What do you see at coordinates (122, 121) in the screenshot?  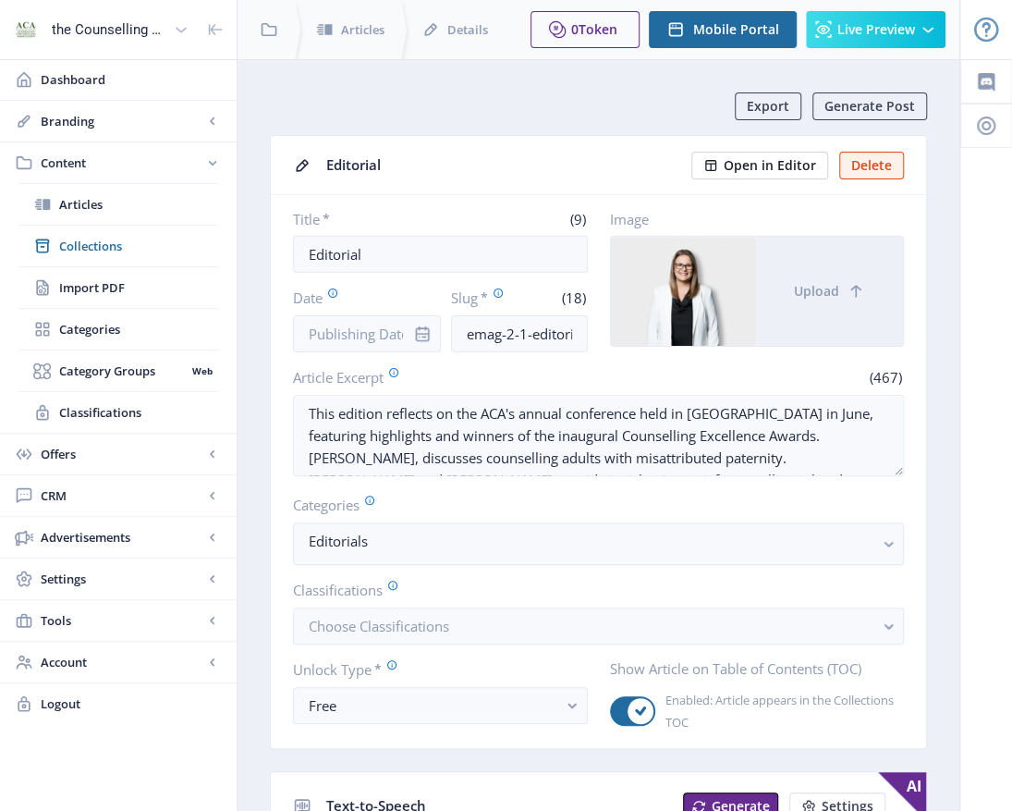 I see `span: Branding` at bounding box center [122, 121].